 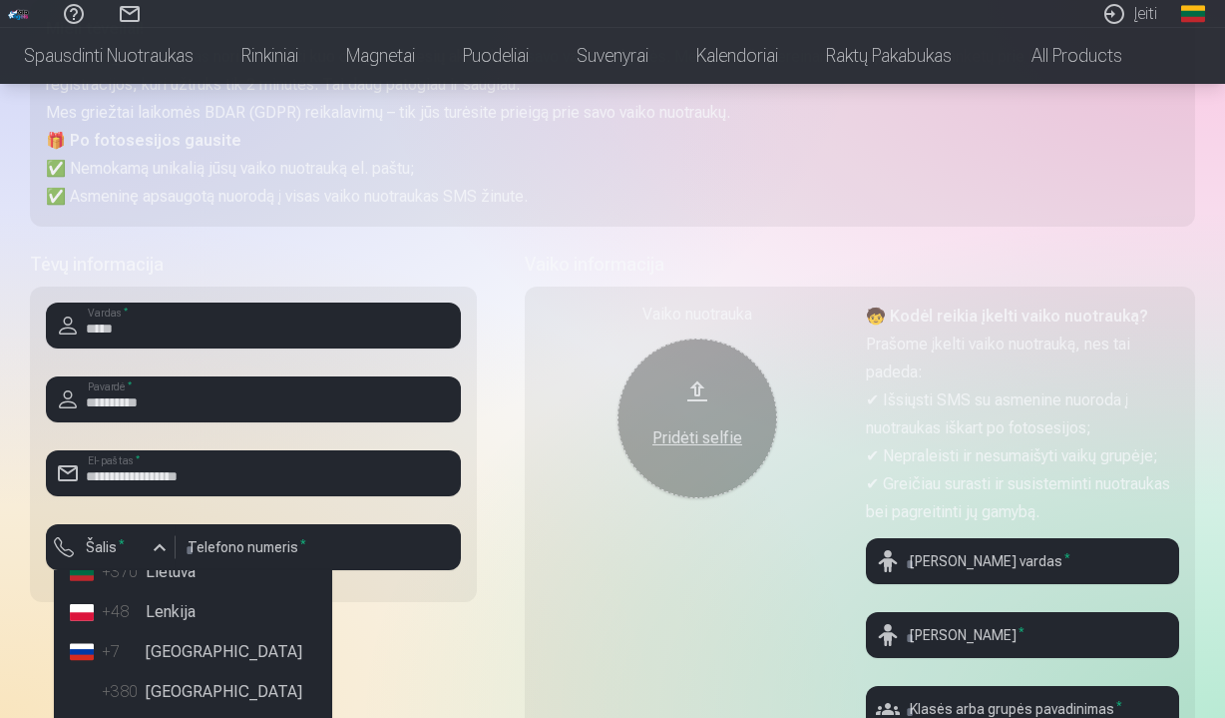 I want to click on p: ✔ Nepraleisti ir nesumaišyti vaikų grupėje;, so click(x=1023, y=456).